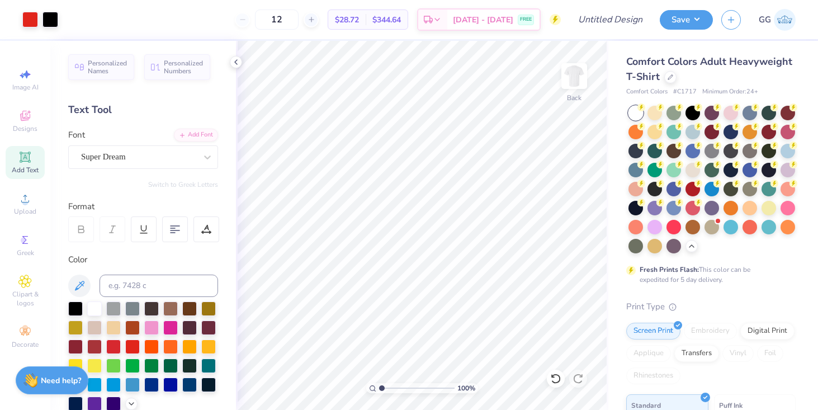 Image resolution: width=818 pixels, height=410 pixels. What do you see at coordinates (25, 211) in the screenshot?
I see `span: Upload` at bounding box center [25, 211].